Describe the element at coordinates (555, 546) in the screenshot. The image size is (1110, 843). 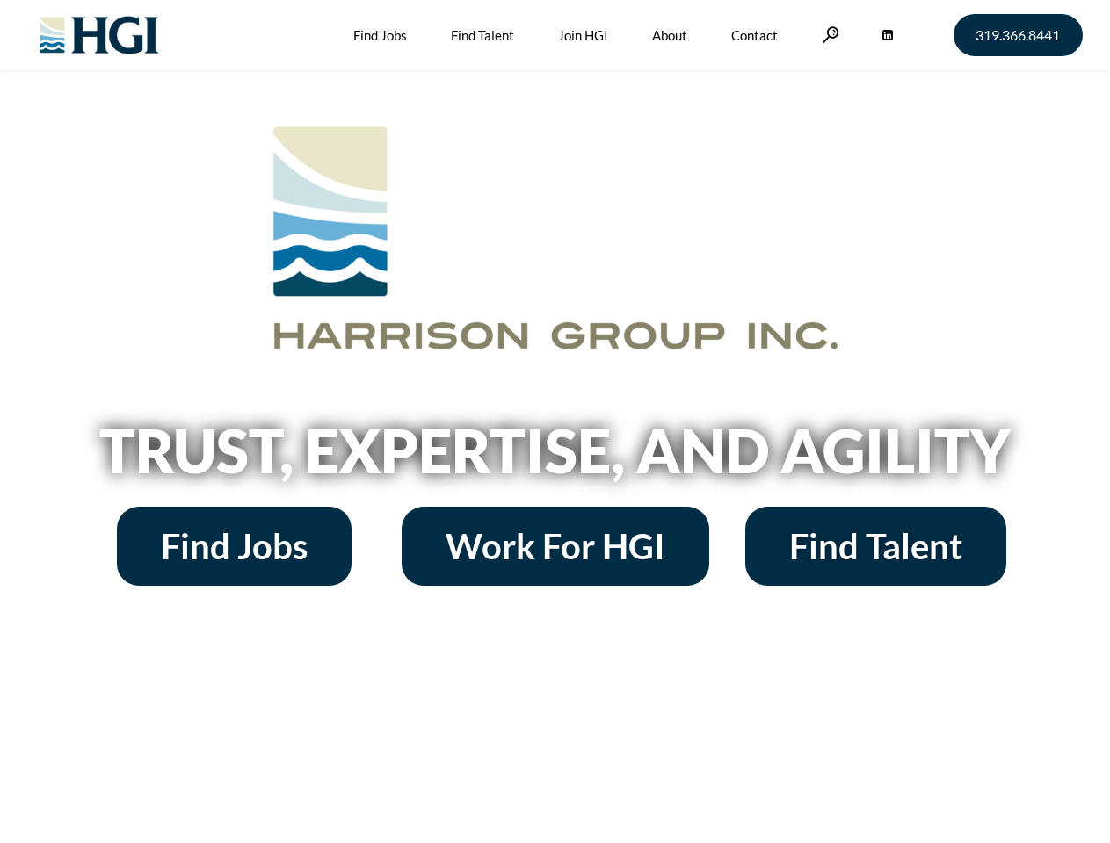
I see `span: Work For HGI` at that location.